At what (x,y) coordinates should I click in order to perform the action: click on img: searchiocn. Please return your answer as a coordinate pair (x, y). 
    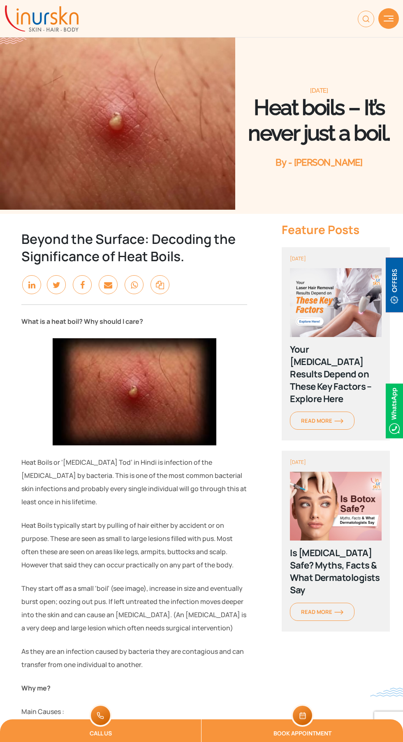
    Looking at the image, I should click on (366, 19).